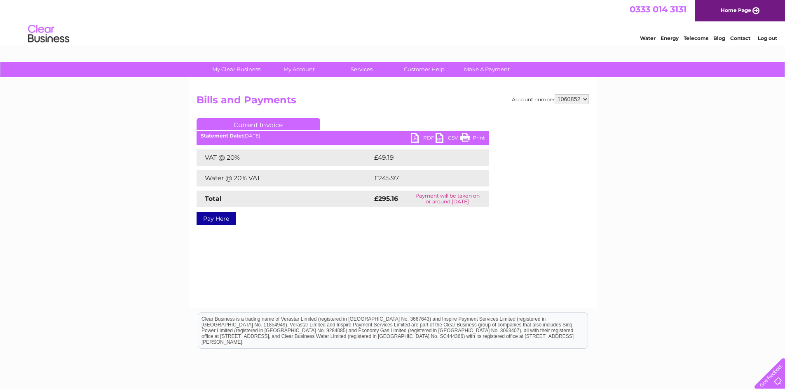 Image resolution: width=785 pixels, height=389 pixels. I want to click on a: My Clear Business, so click(236, 69).